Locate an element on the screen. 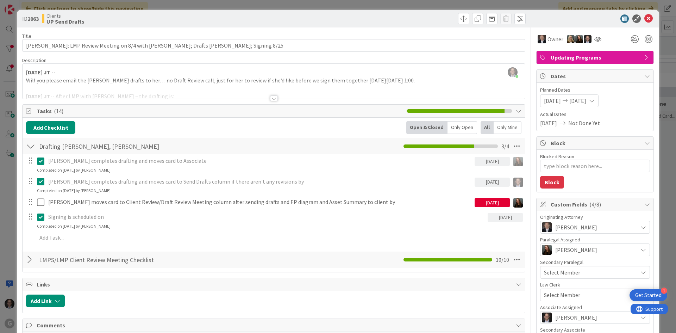 The height and width of the screenshot is (333, 676). div: 1 is located at coordinates (664, 291).